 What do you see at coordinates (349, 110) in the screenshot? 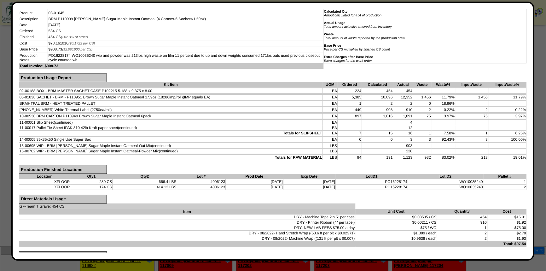
I see `td: 449` at bounding box center [349, 110].